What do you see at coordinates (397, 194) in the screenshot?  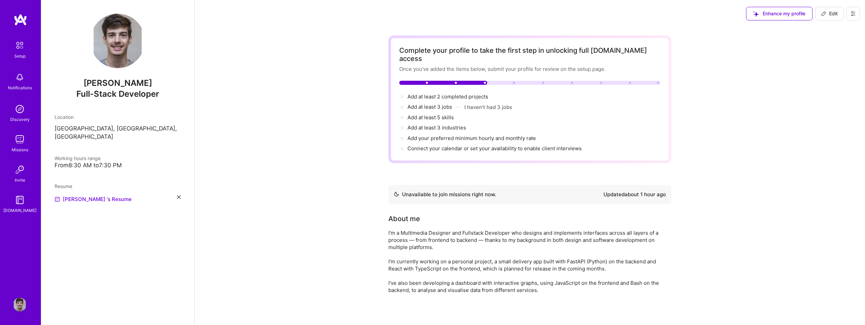 I see `img: Availability` at bounding box center [397, 194].